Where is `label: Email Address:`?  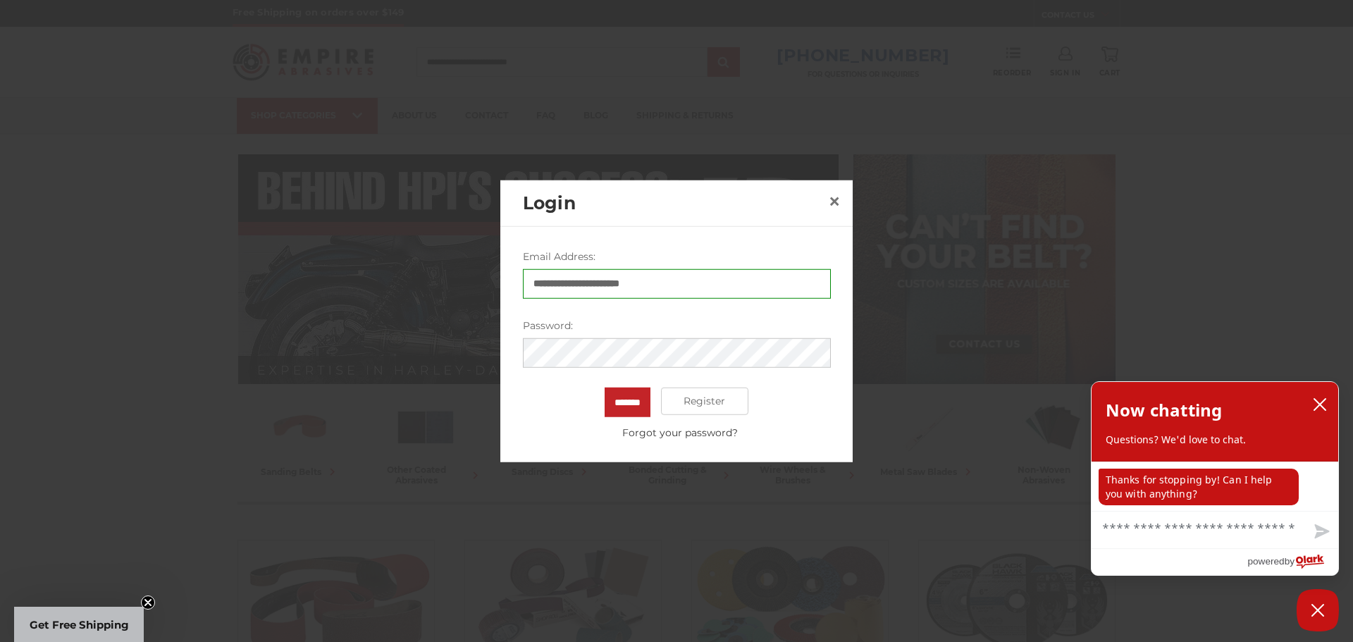
label: Email Address: is located at coordinates (676, 256).